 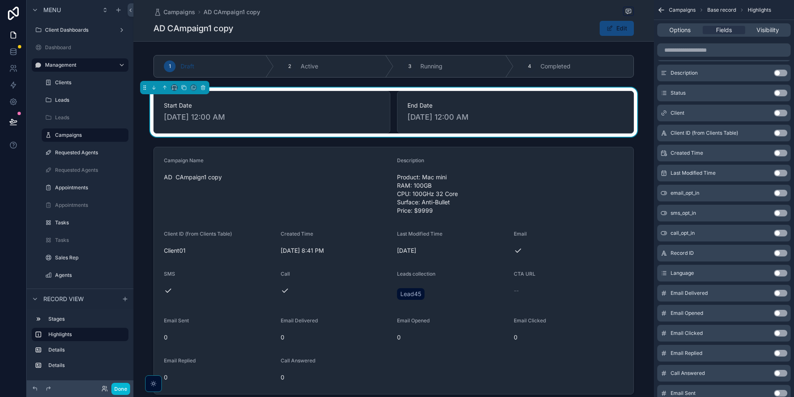 What do you see at coordinates (80, 65) in the screenshot?
I see `a: Management` at bounding box center [80, 65].